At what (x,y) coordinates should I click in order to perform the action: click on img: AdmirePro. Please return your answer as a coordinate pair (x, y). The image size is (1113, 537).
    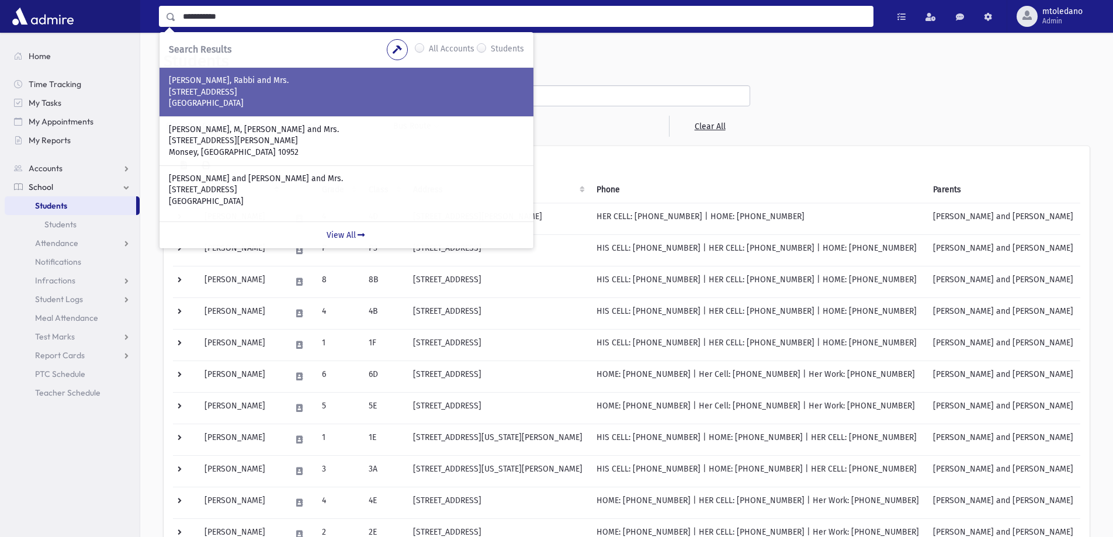
    Looking at the image, I should click on (43, 16).